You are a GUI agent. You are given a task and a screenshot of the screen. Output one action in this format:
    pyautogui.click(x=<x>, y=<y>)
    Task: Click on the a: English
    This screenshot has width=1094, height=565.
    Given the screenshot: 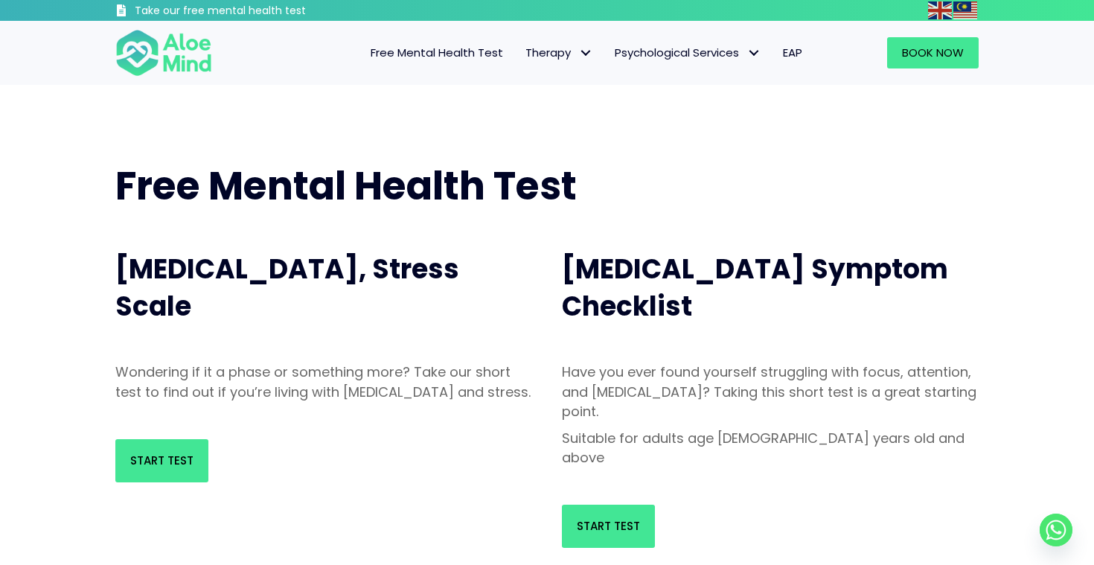 What is the action you would take?
    pyautogui.click(x=941, y=10)
    